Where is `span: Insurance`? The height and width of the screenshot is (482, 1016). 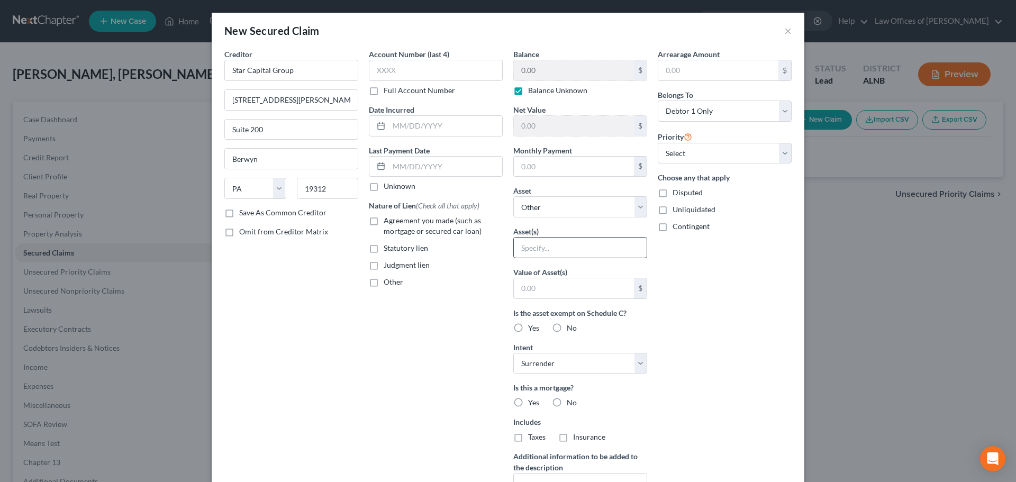 span: Insurance is located at coordinates (589, 436).